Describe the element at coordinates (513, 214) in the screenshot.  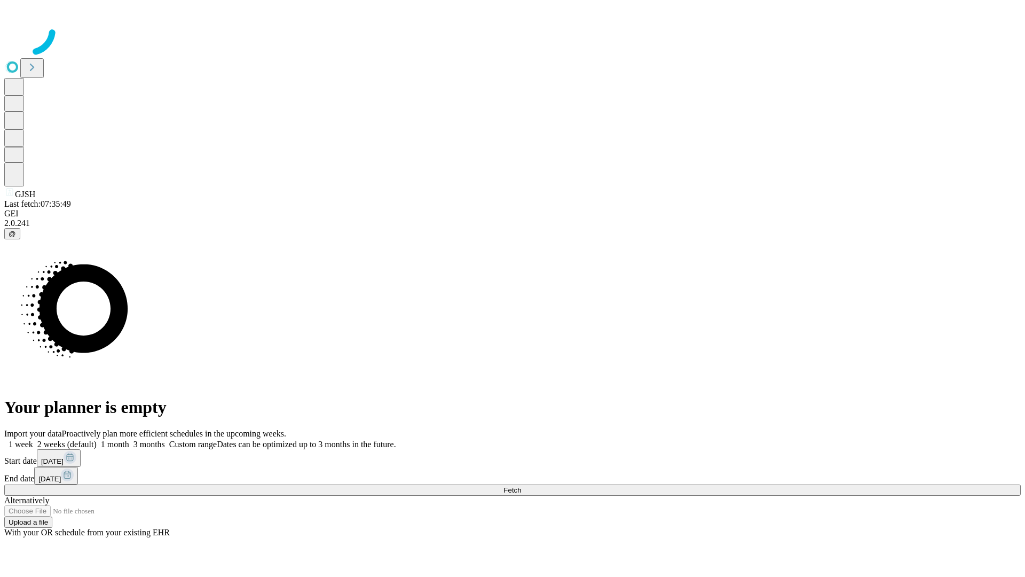
I see `div: GEI` at that location.